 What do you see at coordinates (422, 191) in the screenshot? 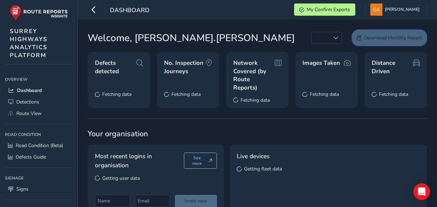
I see `div: Open Intercom Messenger` at bounding box center [422, 191].